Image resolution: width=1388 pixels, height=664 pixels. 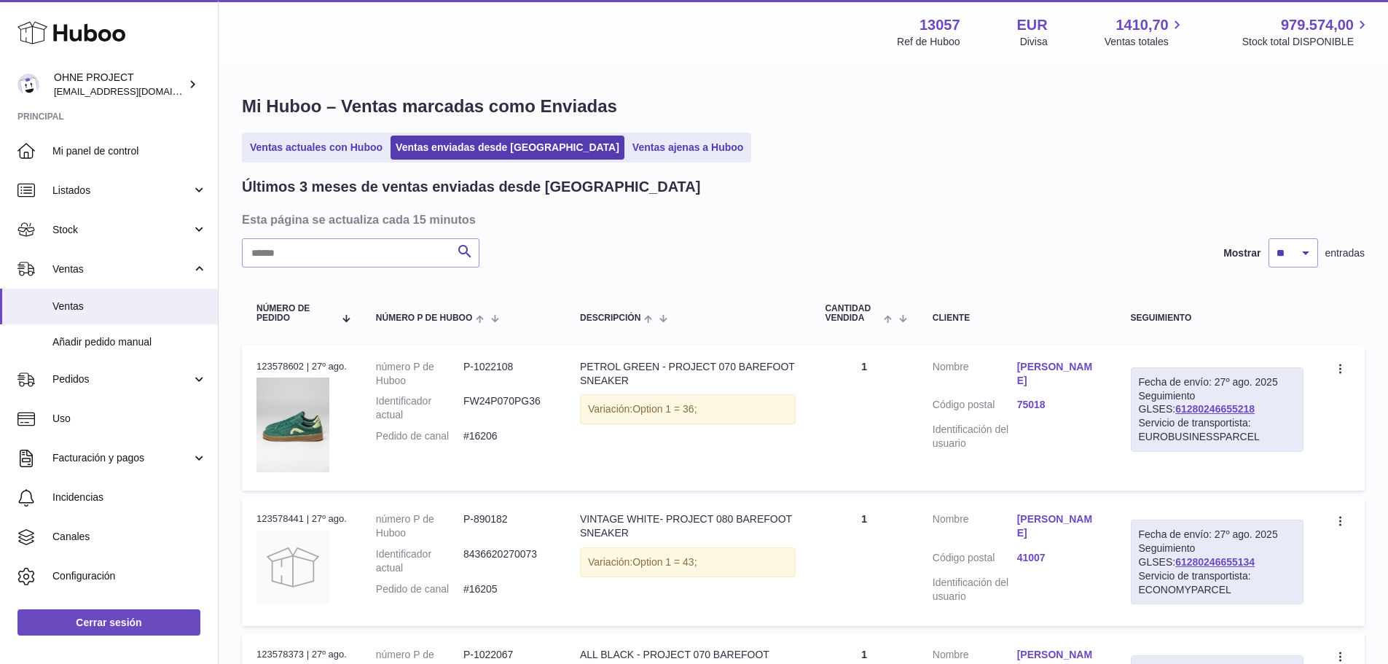 What do you see at coordinates (1145, 32) in the screenshot?
I see `a: 1410,70 Ventas totales` at bounding box center [1145, 32].